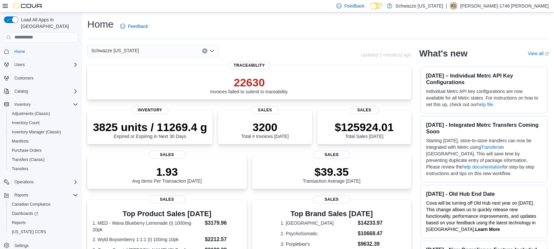  Describe the element at coordinates (538, 54) in the screenshot. I see `a: View allExternal link` at that location.